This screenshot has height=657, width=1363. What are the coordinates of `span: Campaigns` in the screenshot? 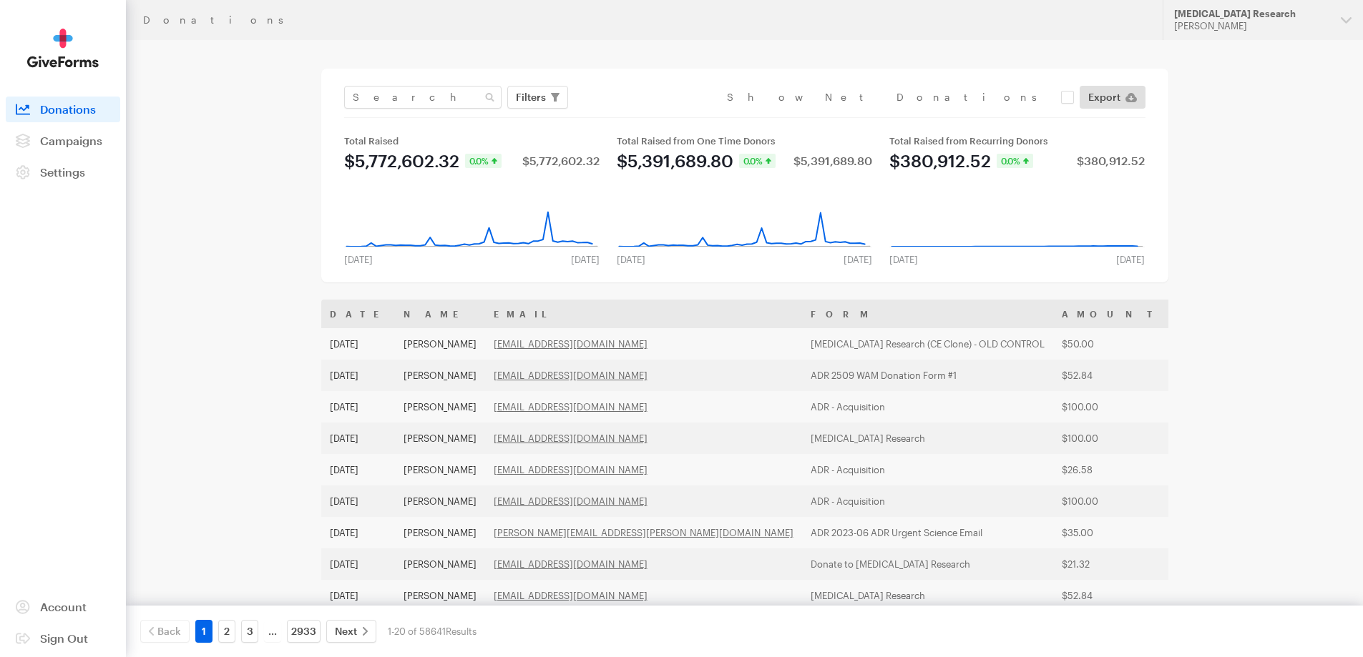 It's located at (71, 140).